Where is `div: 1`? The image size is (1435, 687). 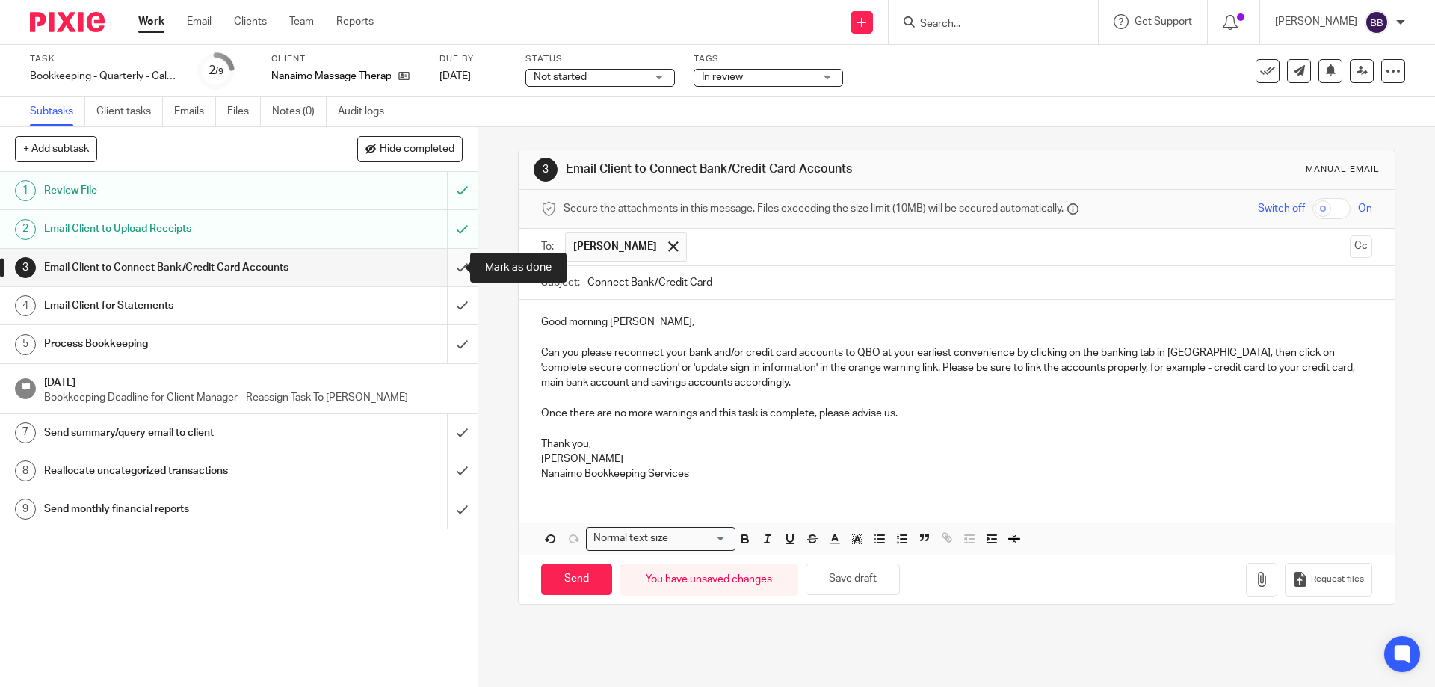
div: 1 is located at coordinates (25, 191).